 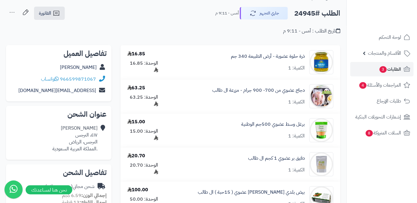 What do you see at coordinates (321, 96) in the screenshot?
I see `img: 1675705920-80177c2a-0cab-48cd-87e4-23b218ba9f36-thumbnail-770x770-70%20(1)-90x90.jpg` at bounding box center [321, 96].